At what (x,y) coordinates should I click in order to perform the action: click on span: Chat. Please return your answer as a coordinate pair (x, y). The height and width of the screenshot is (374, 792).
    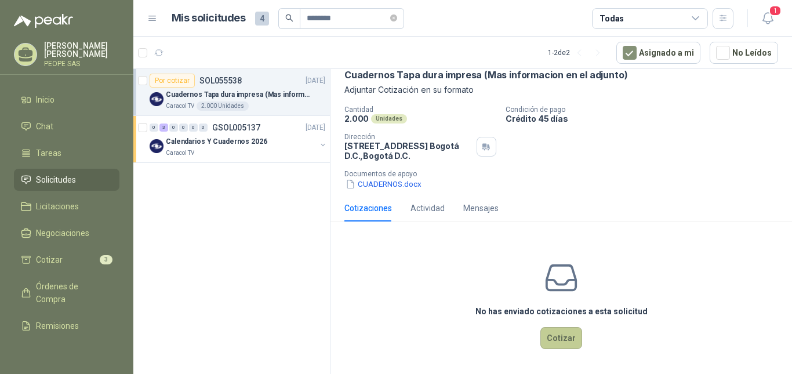
    Looking at the image, I should click on (45, 126).